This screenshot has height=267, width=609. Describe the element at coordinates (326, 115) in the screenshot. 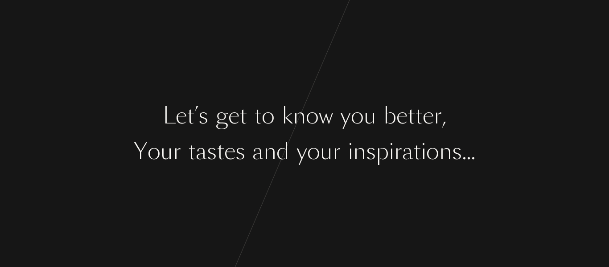

I see `div: w` at that location.